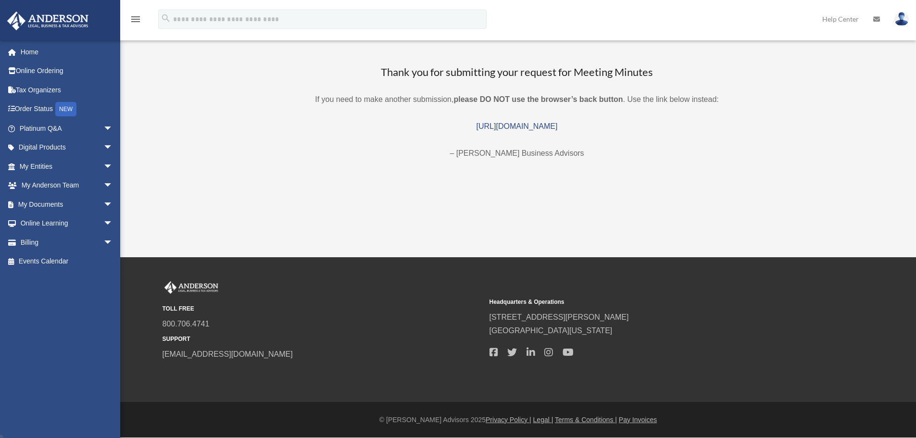  Describe the element at coordinates (517, 72) in the screenshot. I see `h3: Thank you for submitting your request for Meeting Minutes` at that location.